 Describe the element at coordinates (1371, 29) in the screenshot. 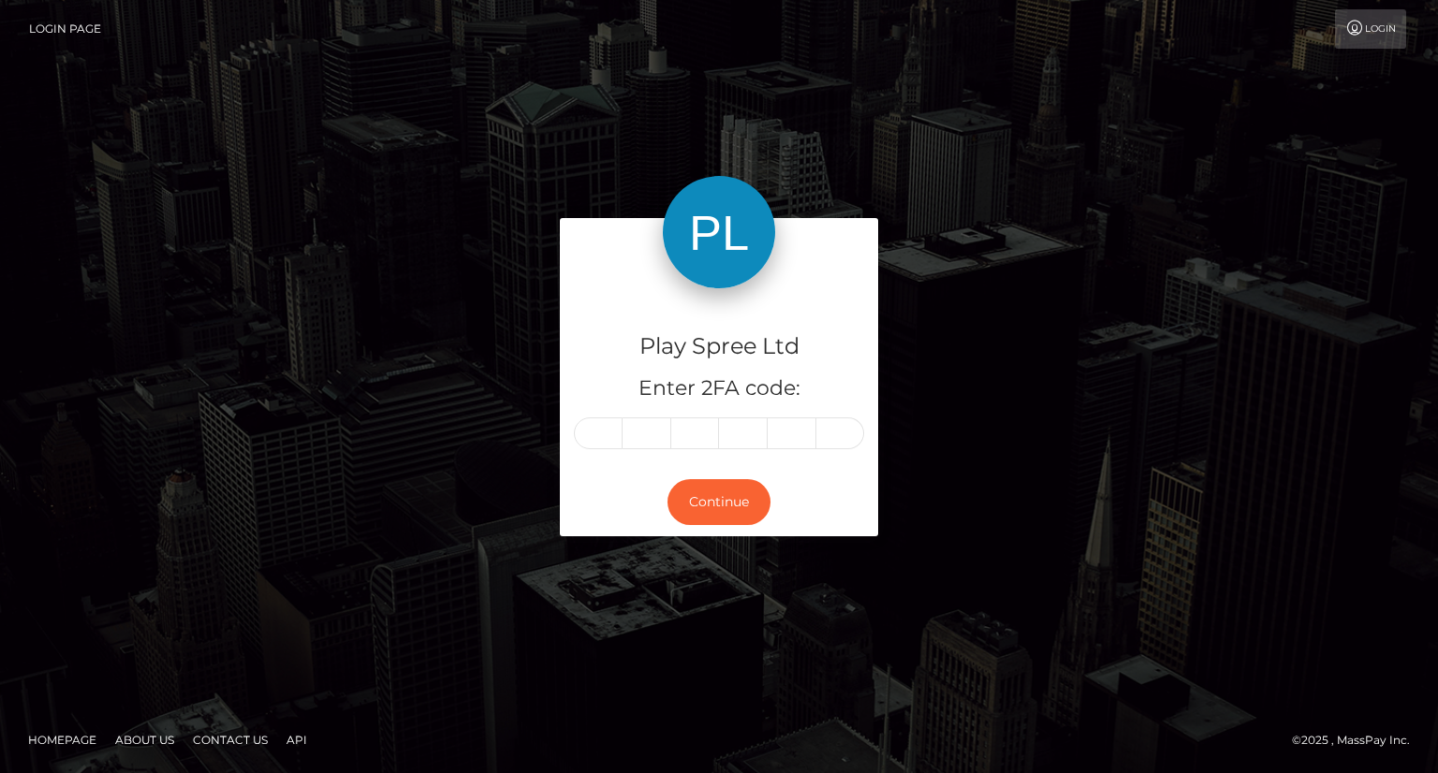

I see `a: Login` at that location.